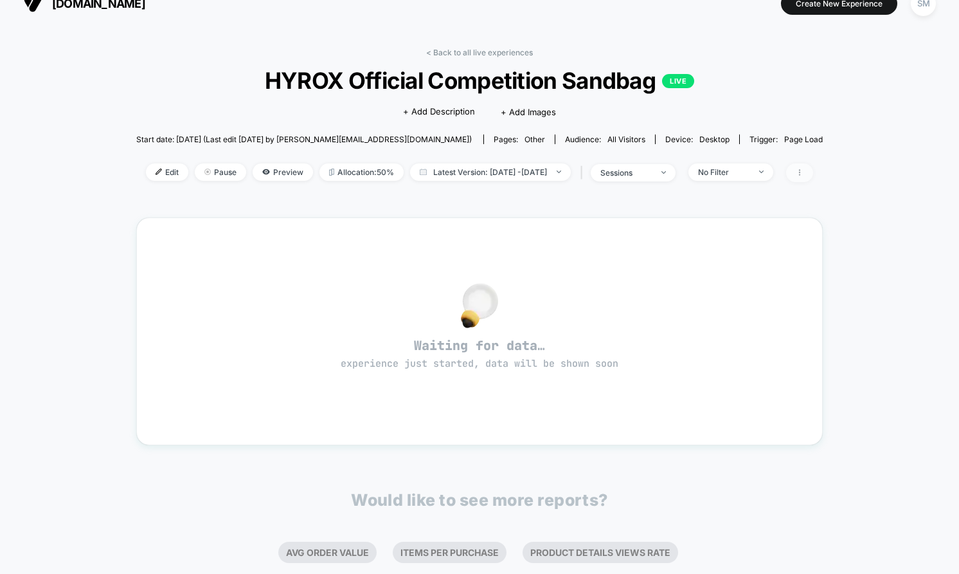  Describe the element at coordinates (439, 112) in the screenshot. I see `span: + Add Description` at that location.